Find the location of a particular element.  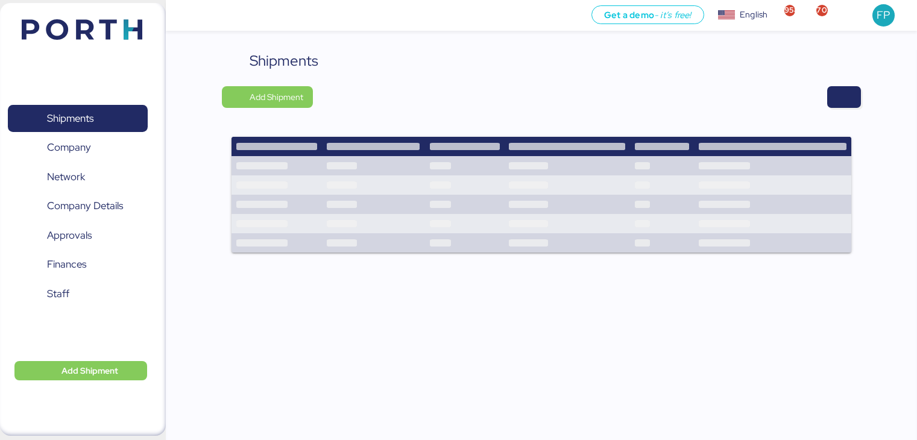

span: Finances is located at coordinates (66, 264).